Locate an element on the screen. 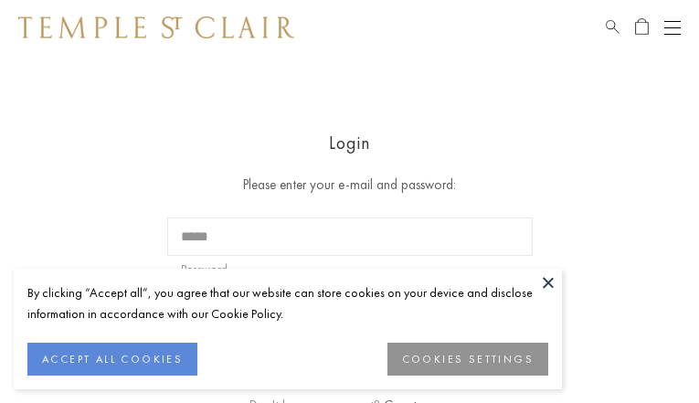 This screenshot has height=403, width=699. button: COOKIES SETTINGS is located at coordinates (468, 359).